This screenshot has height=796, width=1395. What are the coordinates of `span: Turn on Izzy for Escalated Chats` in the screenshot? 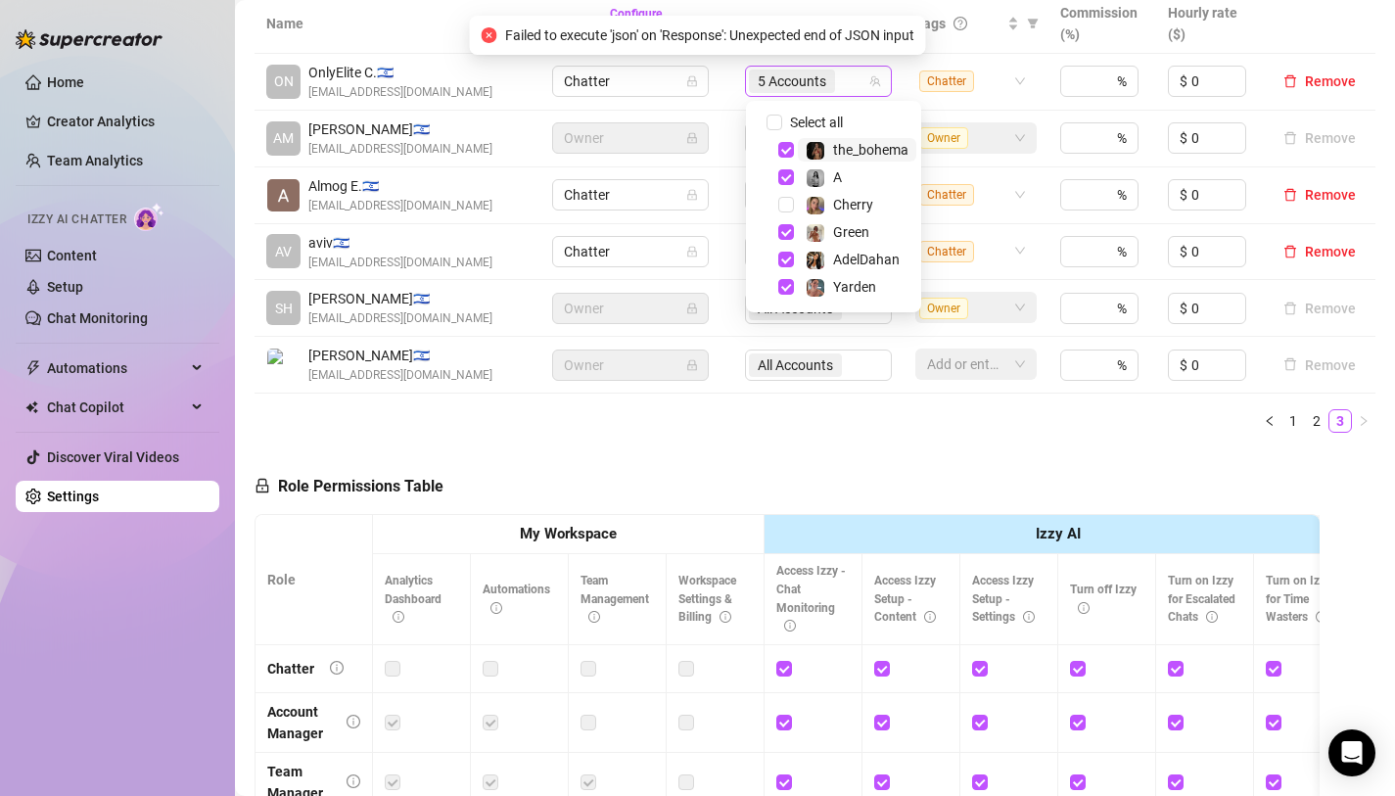 It's located at (1201, 599).